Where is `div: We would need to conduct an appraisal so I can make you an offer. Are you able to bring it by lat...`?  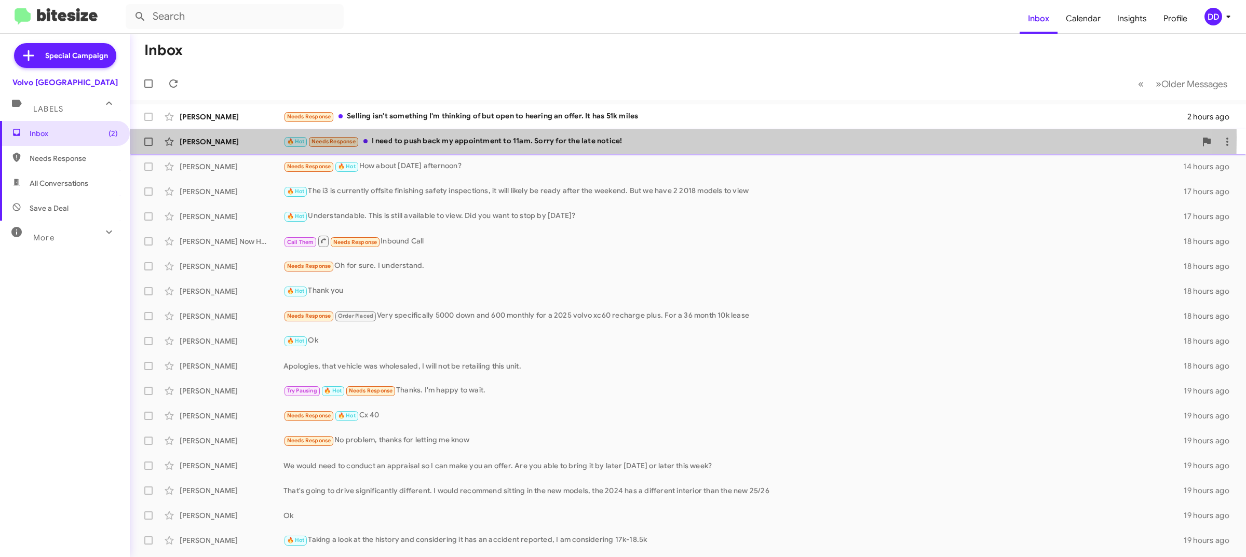 div: We would need to conduct an appraisal so I can make you an offer. Are you able to bring it by lat... is located at coordinates (733, 466).